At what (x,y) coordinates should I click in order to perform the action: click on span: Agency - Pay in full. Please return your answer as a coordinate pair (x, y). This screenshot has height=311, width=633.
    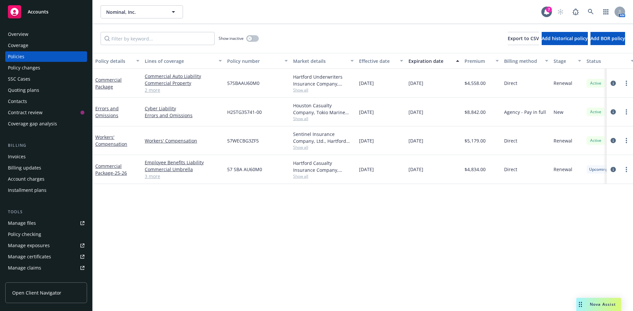
    Looking at the image, I should click on (525, 112).